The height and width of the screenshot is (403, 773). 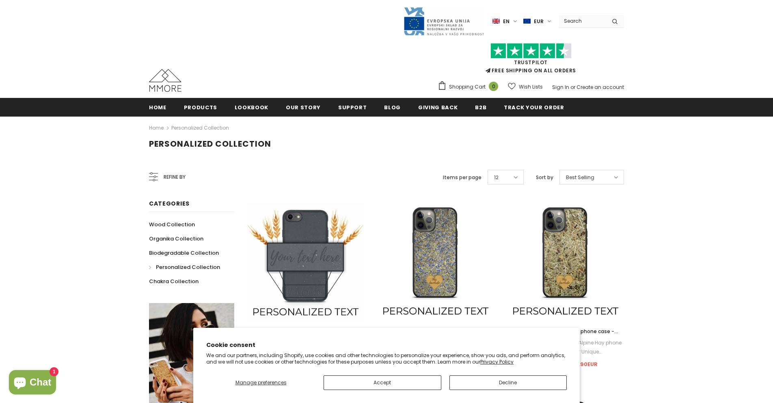 I want to click on a: Giving back, so click(x=438, y=107).